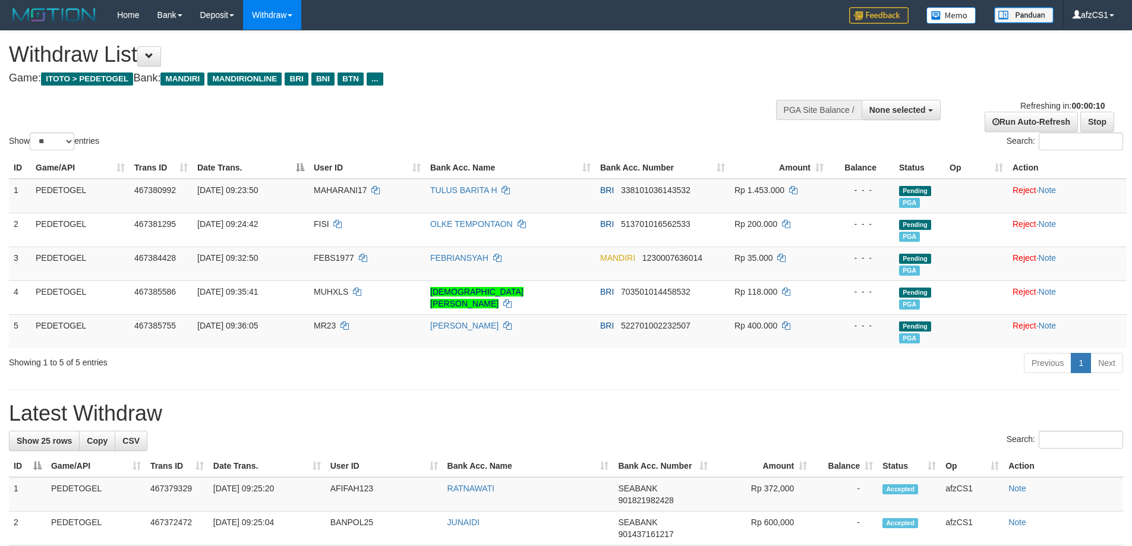 Image resolution: width=1132 pixels, height=546 pixels. Describe the element at coordinates (528, 466) in the screenshot. I see `th: Bank Acc. Name: activate to sort column ascending` at that location.